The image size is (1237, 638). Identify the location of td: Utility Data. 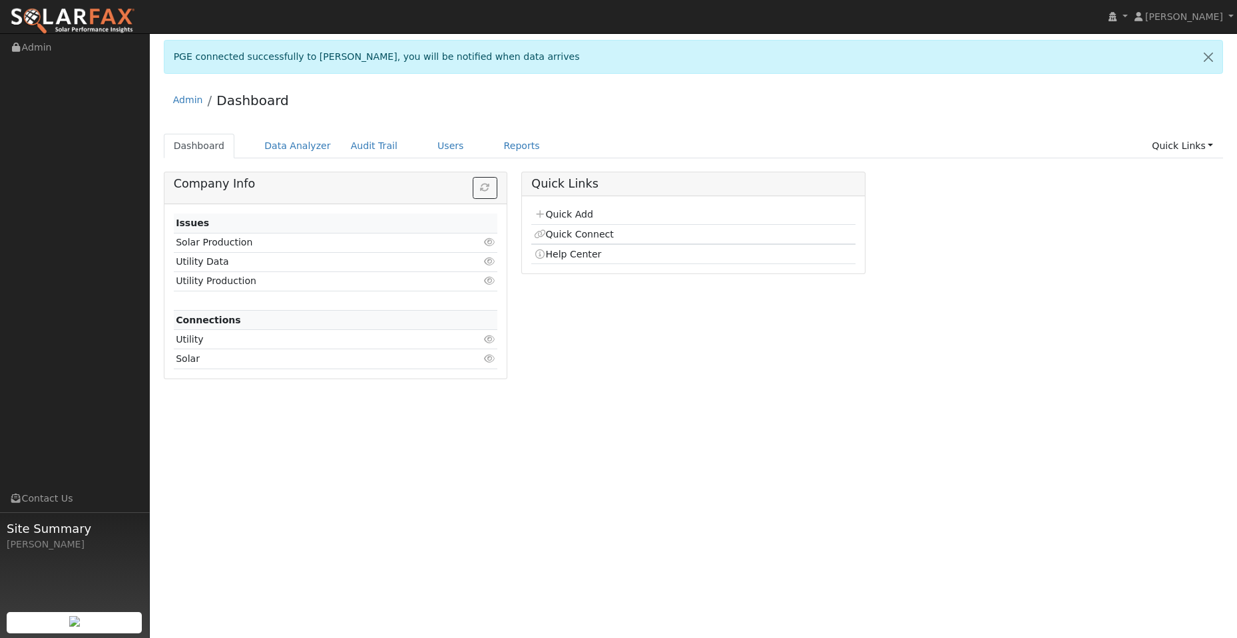
(309, 262).